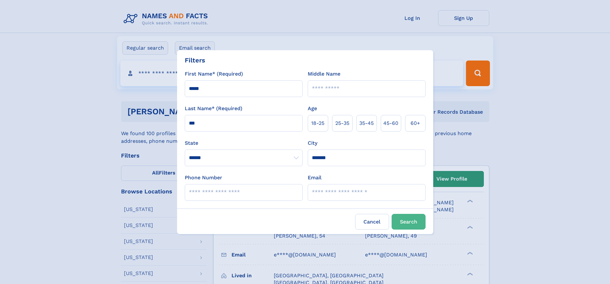 The image size is (610, 284). Describe the element at coordinates (408, 222) in the screenshot. I see `button: Search` at that location.